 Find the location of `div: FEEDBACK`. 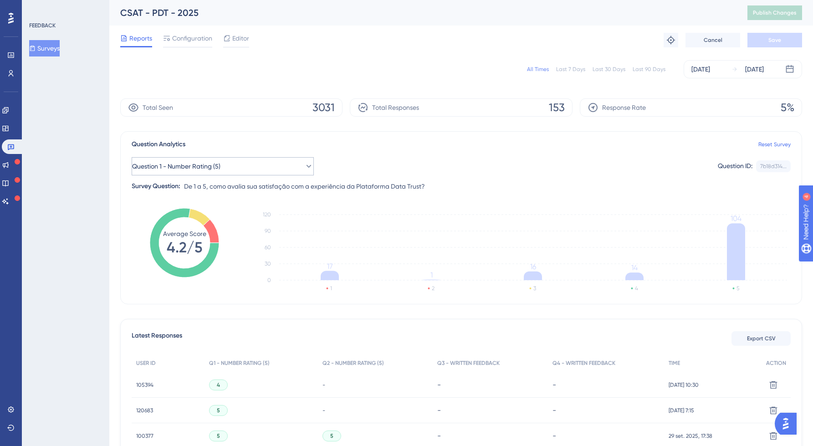

div: FEEDBACK is located at coordinates (42, 25).